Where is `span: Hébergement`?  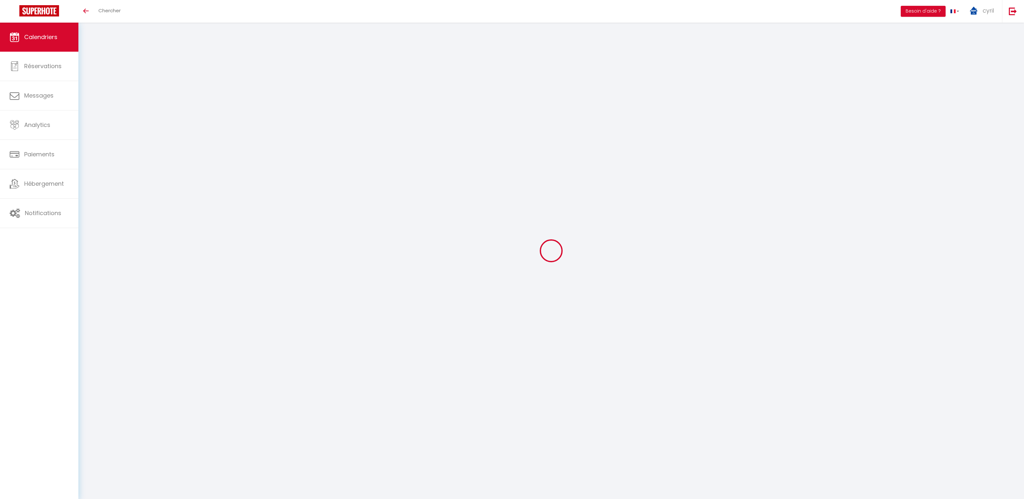
span: Hébergement is located at coordinates (44, 183).